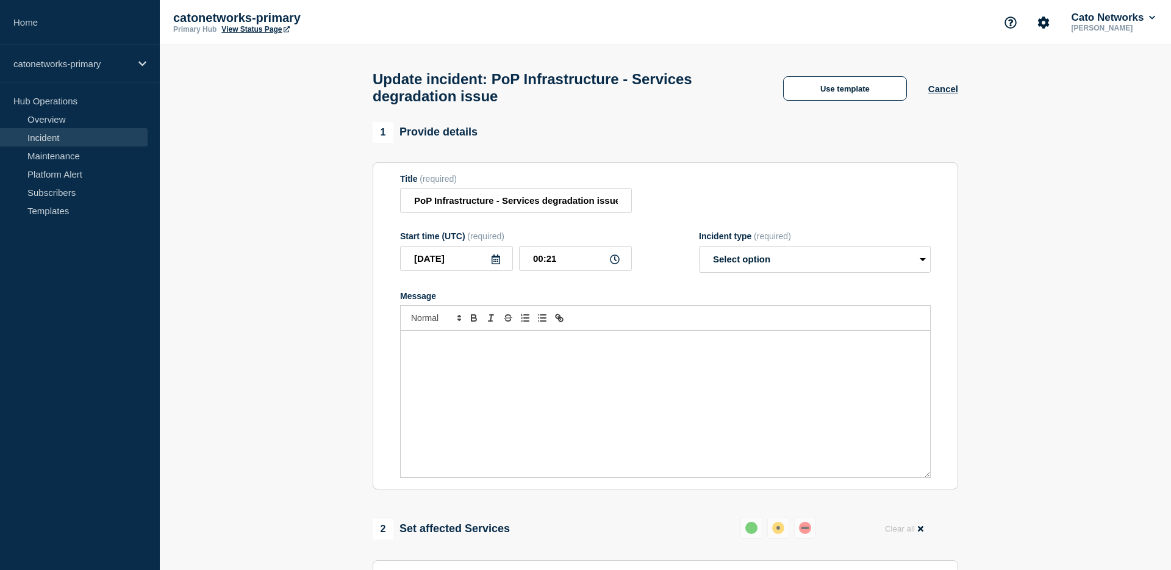  What do you see at coordinates (255, 29) in the screenshot?
I see `a: View Status Page` at bounding box center [255, 29].